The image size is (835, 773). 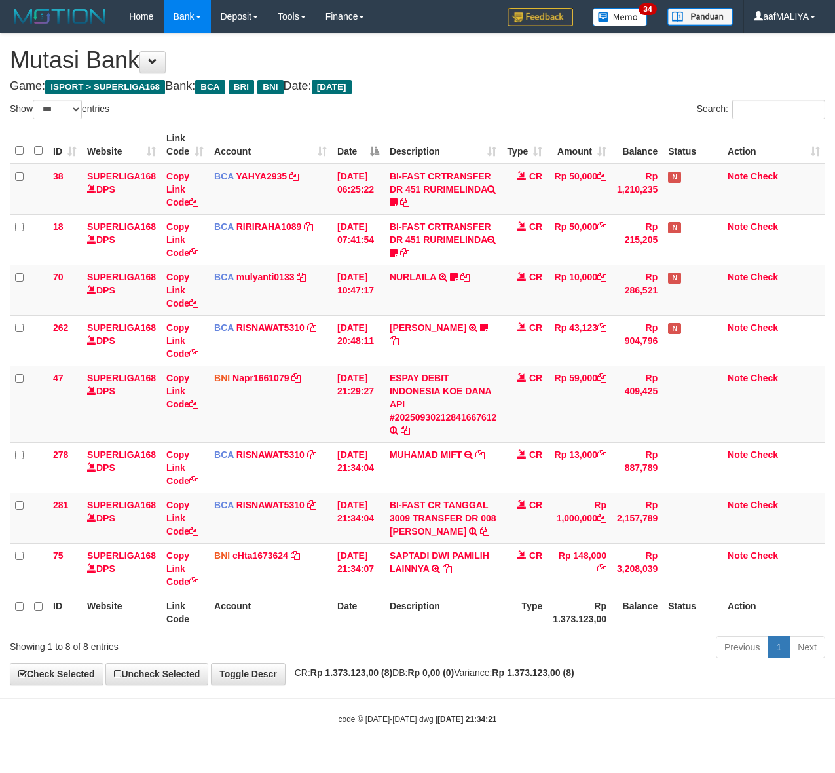 I want to click on td: Rp 3,208,039, so click(x=637, y=568).